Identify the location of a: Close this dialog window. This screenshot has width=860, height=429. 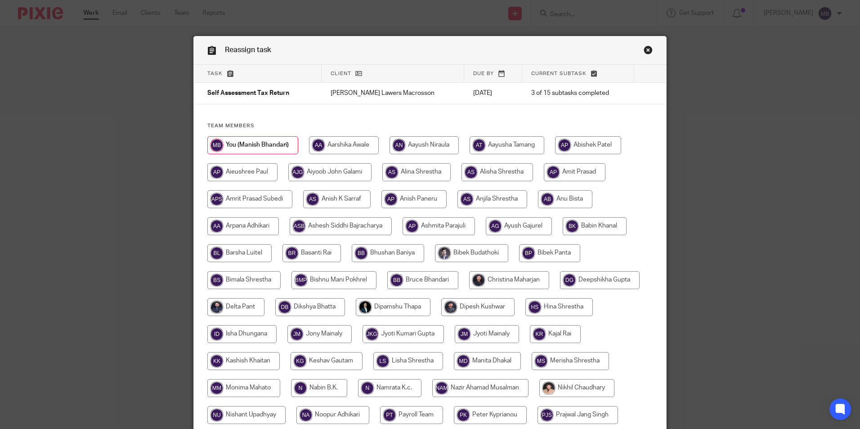
(648, 51).